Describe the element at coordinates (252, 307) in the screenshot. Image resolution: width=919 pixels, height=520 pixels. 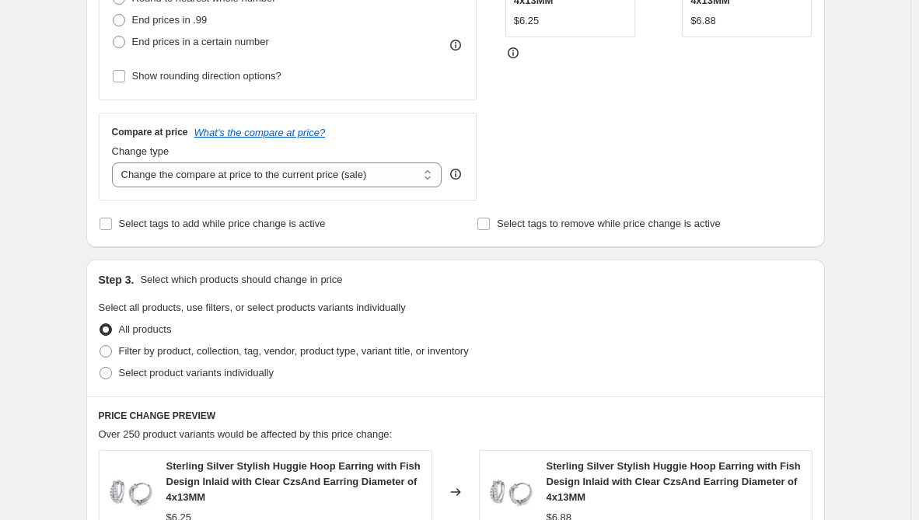
I see `span: Select all products, use filters, or select products variants individually` at that location.